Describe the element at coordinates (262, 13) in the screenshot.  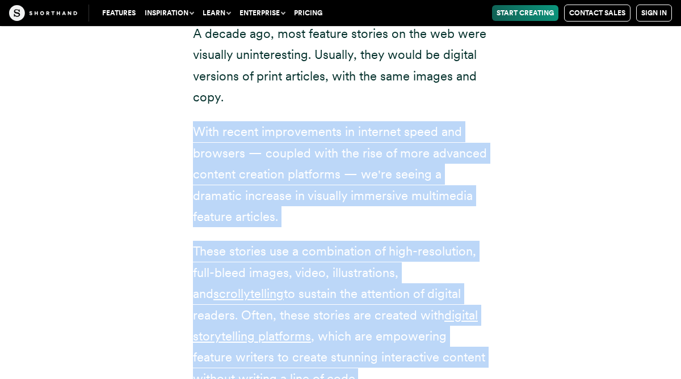
I see `button: Enterprise` at that location.